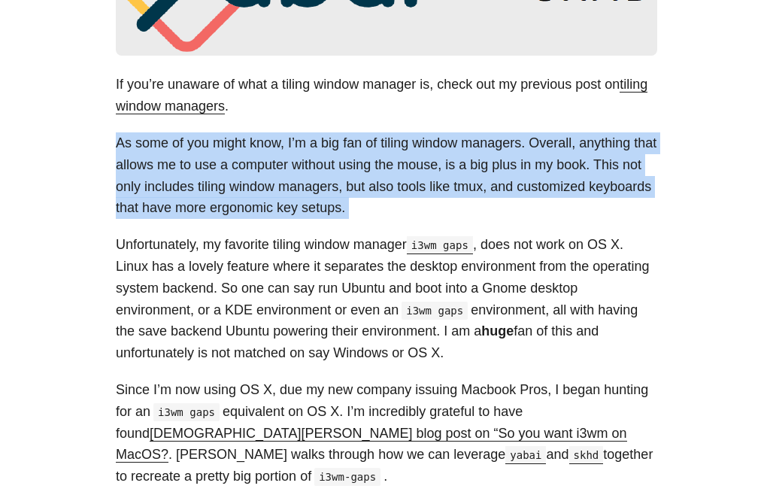  I want to click on p: As some of you might know, I’m a big fan of tiling window managers. Overall, anything that allows..., so click(387, 175).